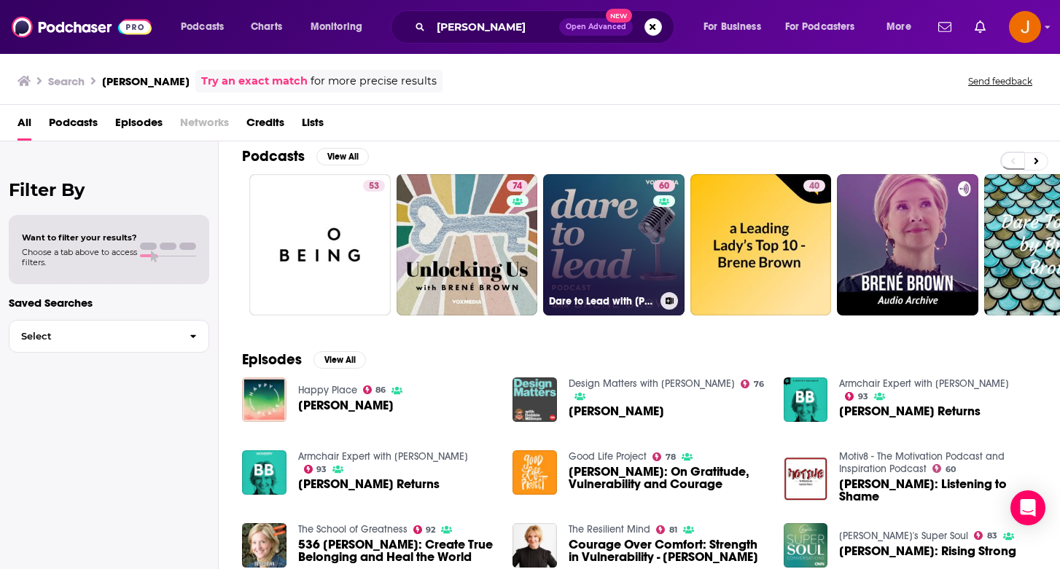 The image size is (1060, 569). I want to click on img: Brene Brown: Listening to Shame, so click(806, 479).